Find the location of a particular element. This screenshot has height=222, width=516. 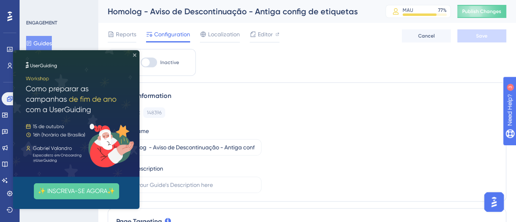

span: Localization is located at coordinates (224, 34).